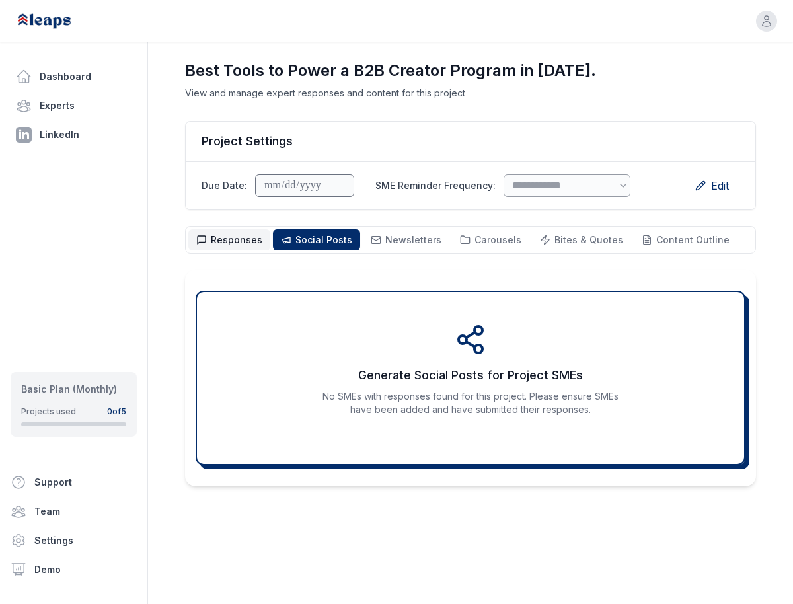  What do you see at coordinates (73, 570) in the screenshot?
I see `a: Demo` at bounding box center [73, 570].